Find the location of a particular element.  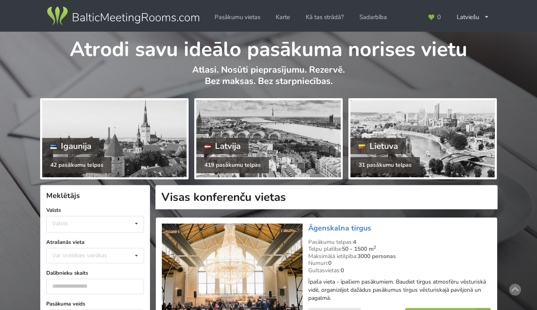

h1: Atrodi savu ideālo pasākuma norises vietu is located at coordinates (268, 47).